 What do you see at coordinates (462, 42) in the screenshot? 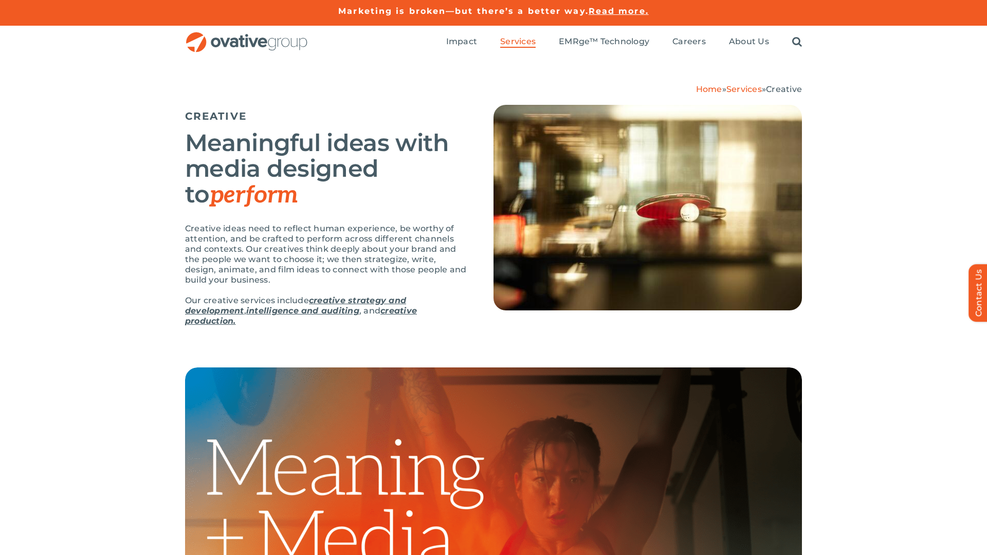
I see `span: Impact` at bounding box center [462, 42].